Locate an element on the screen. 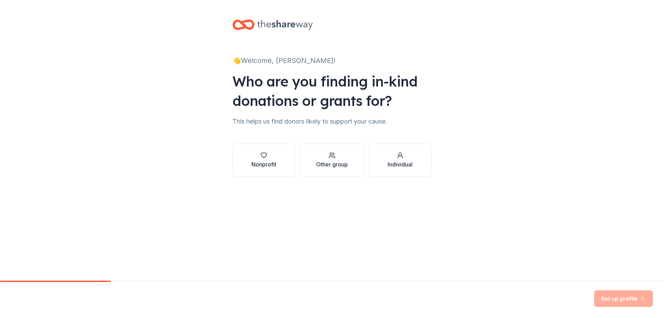 The width and height of the screenshot is (664, 318). div: Other group is located at coordinates (332, 164).